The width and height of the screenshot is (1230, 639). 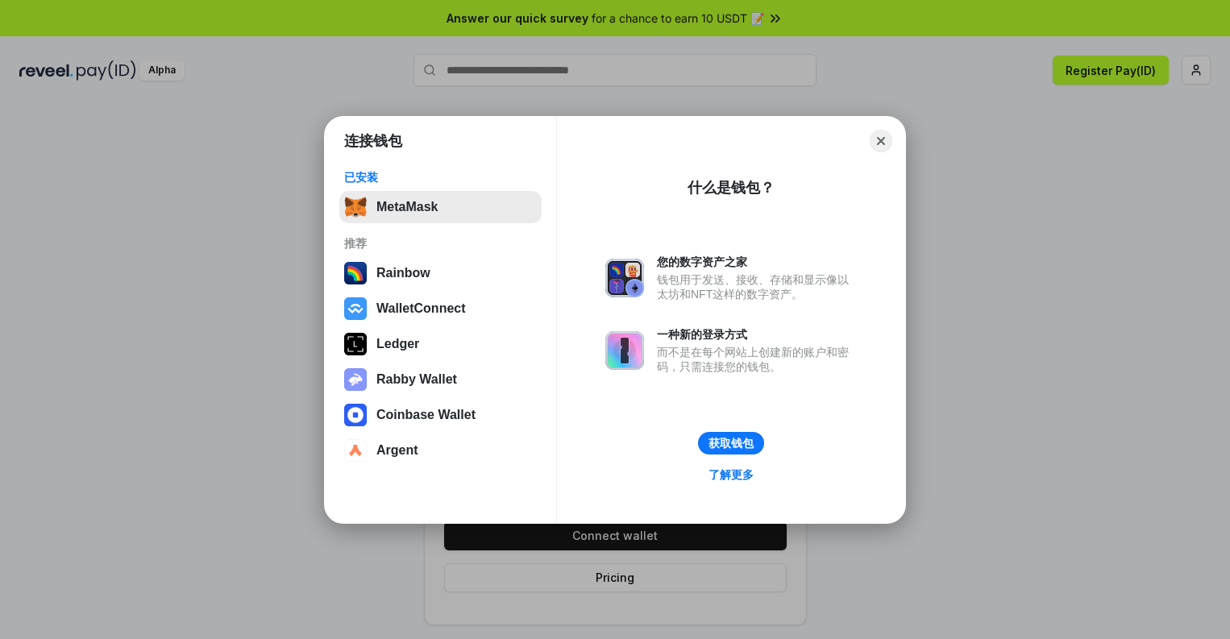 I want to click on button: WalletConnect, so click(x=440, y=309).